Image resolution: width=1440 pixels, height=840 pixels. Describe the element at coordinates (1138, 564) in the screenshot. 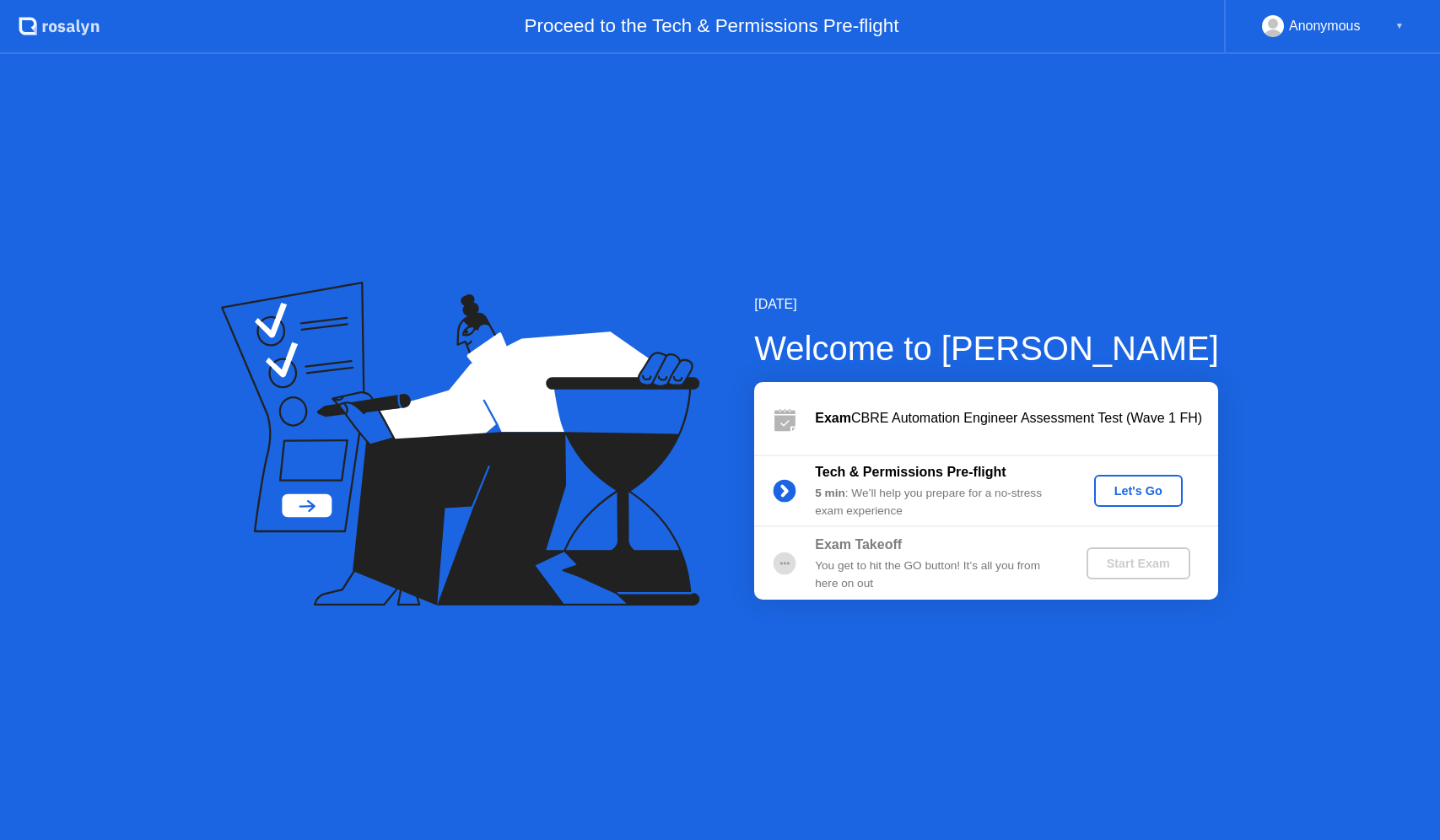

I see `button: Start Exam` at that location.